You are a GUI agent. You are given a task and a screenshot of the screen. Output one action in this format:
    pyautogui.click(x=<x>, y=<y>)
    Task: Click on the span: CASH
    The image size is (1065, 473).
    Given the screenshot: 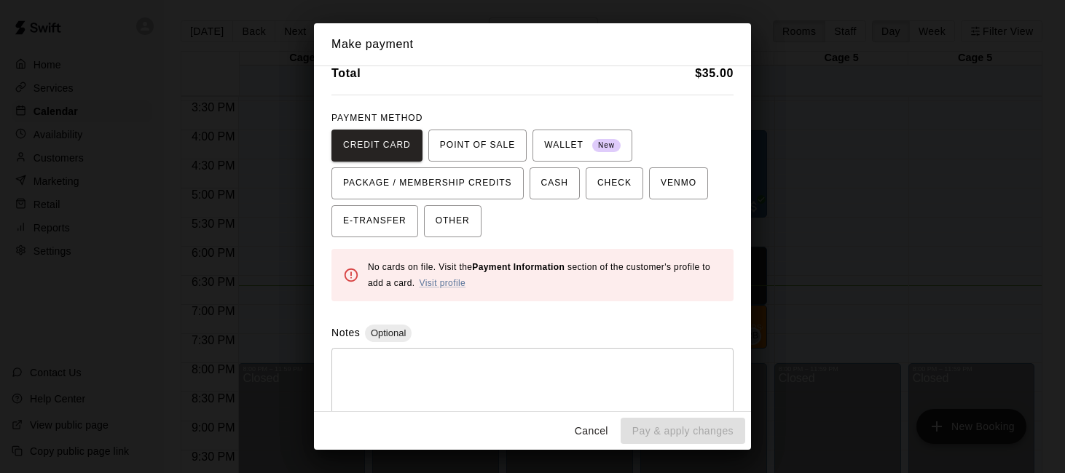 What is the action you would take?
    pyautogui.click(x=554, y=184)
    